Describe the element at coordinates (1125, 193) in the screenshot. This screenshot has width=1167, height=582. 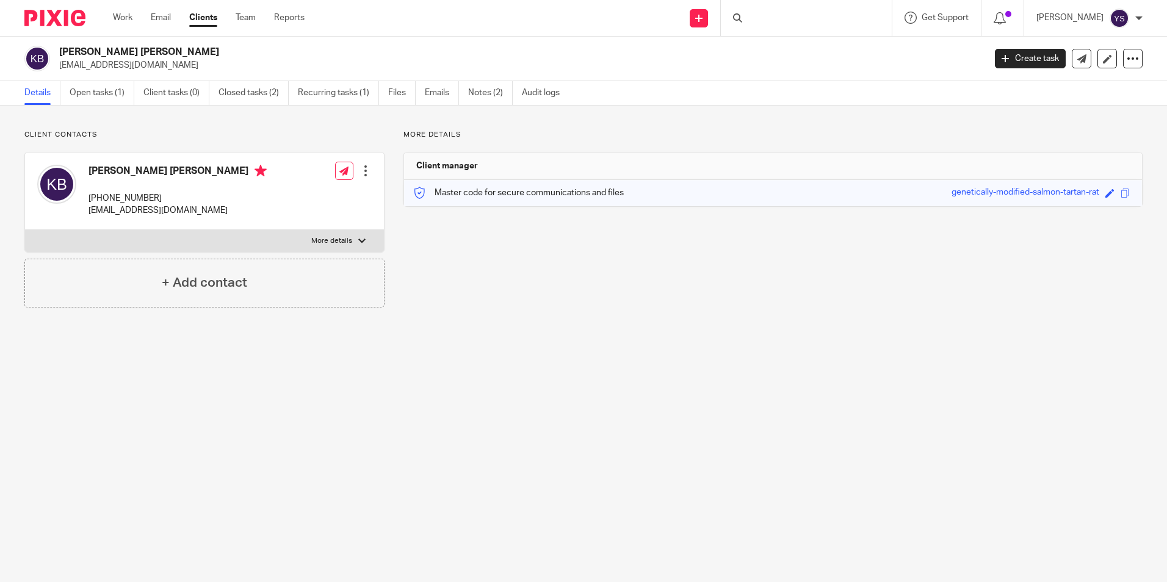
I see `span: Copy to clipboard` at that location.